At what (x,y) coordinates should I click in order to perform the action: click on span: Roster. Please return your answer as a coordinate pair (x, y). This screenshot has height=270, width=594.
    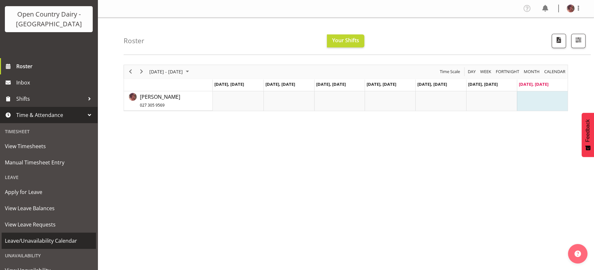
    Looking at the image, I should click on (55, 66).